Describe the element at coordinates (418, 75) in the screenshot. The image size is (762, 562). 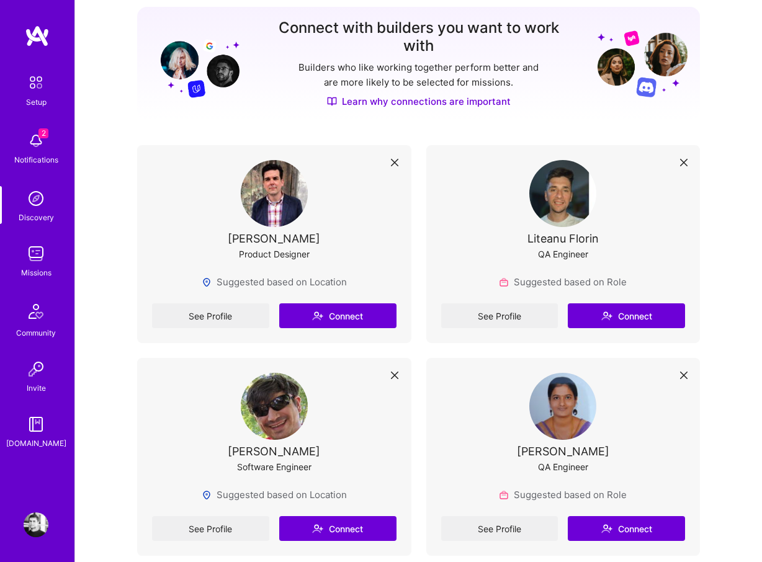
I see `p: Builders who like working together perform better and are more likely to be selected for missions.` at that location.